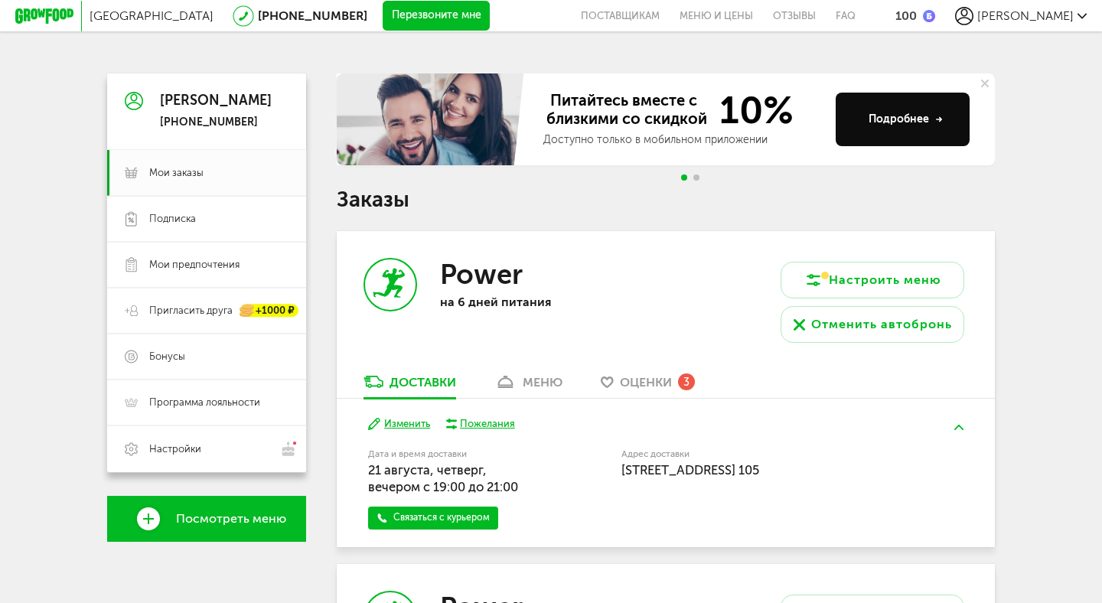 The width and height of the screenshot is (1102, 603). What do you see at coordinates (488, 424) in the screenshot?
I see `div: Пожелания` at bounding box center [488, 424].